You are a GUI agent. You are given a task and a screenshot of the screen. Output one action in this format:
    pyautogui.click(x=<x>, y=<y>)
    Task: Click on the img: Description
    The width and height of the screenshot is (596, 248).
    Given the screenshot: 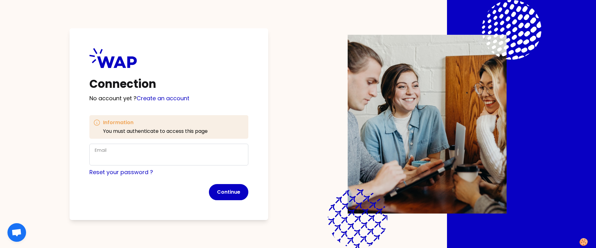 What is the action you would take?
    pyautogui.click(x=427, y=124)
    